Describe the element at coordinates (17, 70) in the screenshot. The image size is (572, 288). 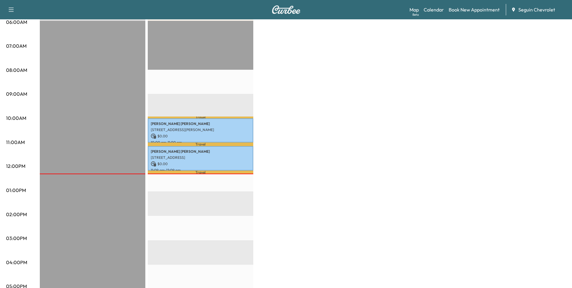
I see `p: 08:00AM` at that location.